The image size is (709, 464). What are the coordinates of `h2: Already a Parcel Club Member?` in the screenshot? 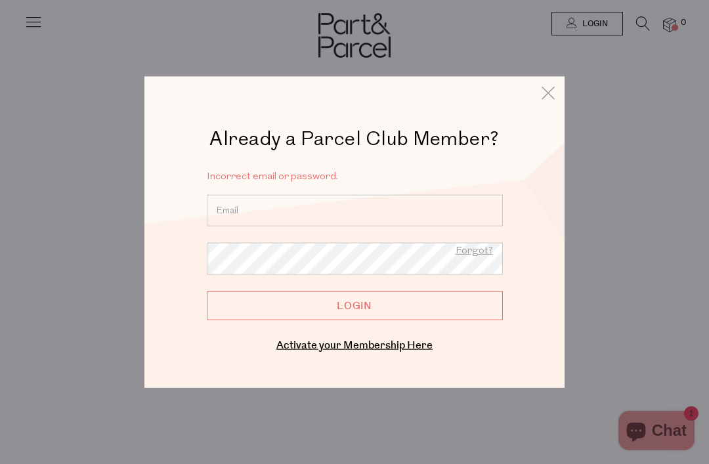 It's located at (355, 137).